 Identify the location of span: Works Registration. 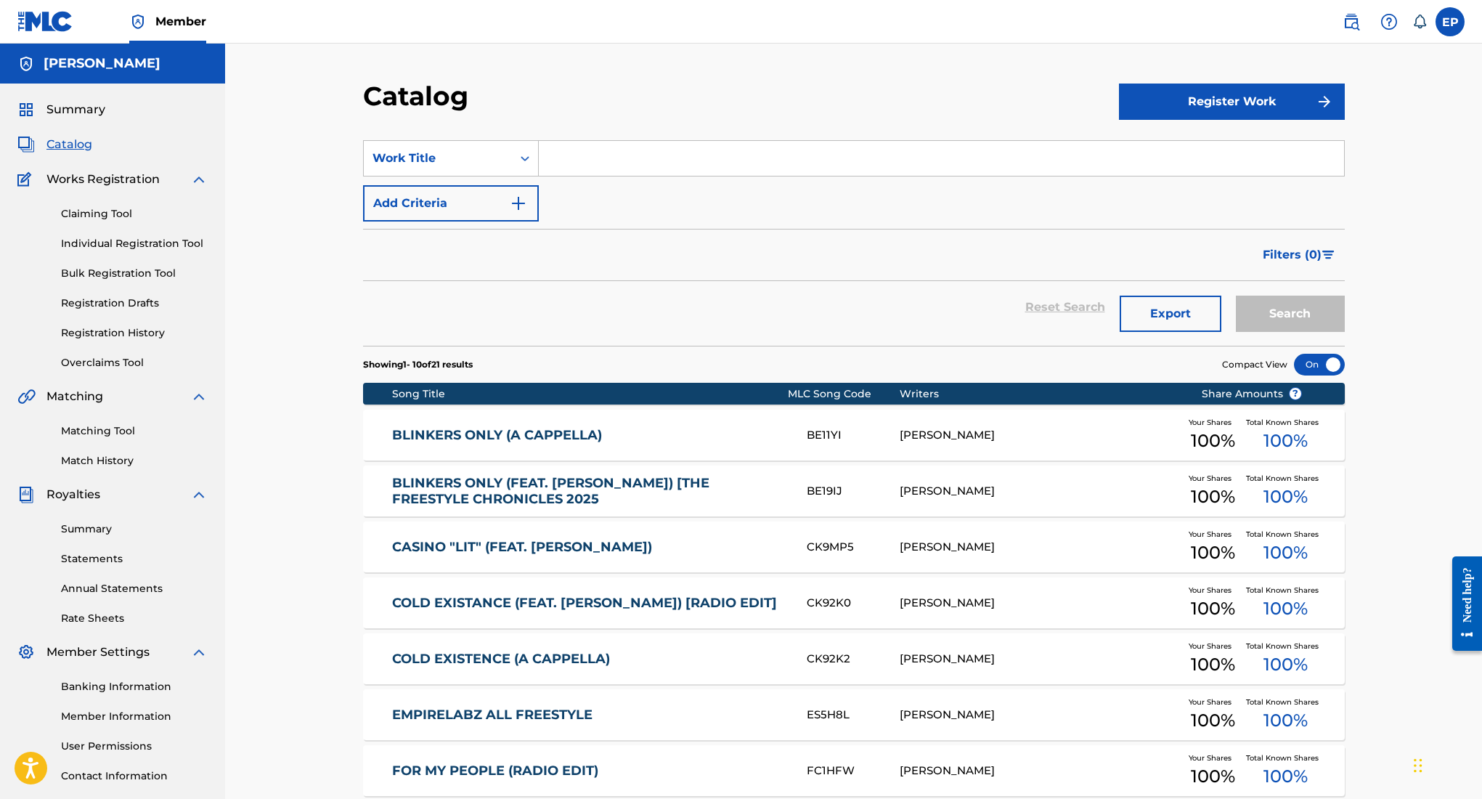
(103, 179).